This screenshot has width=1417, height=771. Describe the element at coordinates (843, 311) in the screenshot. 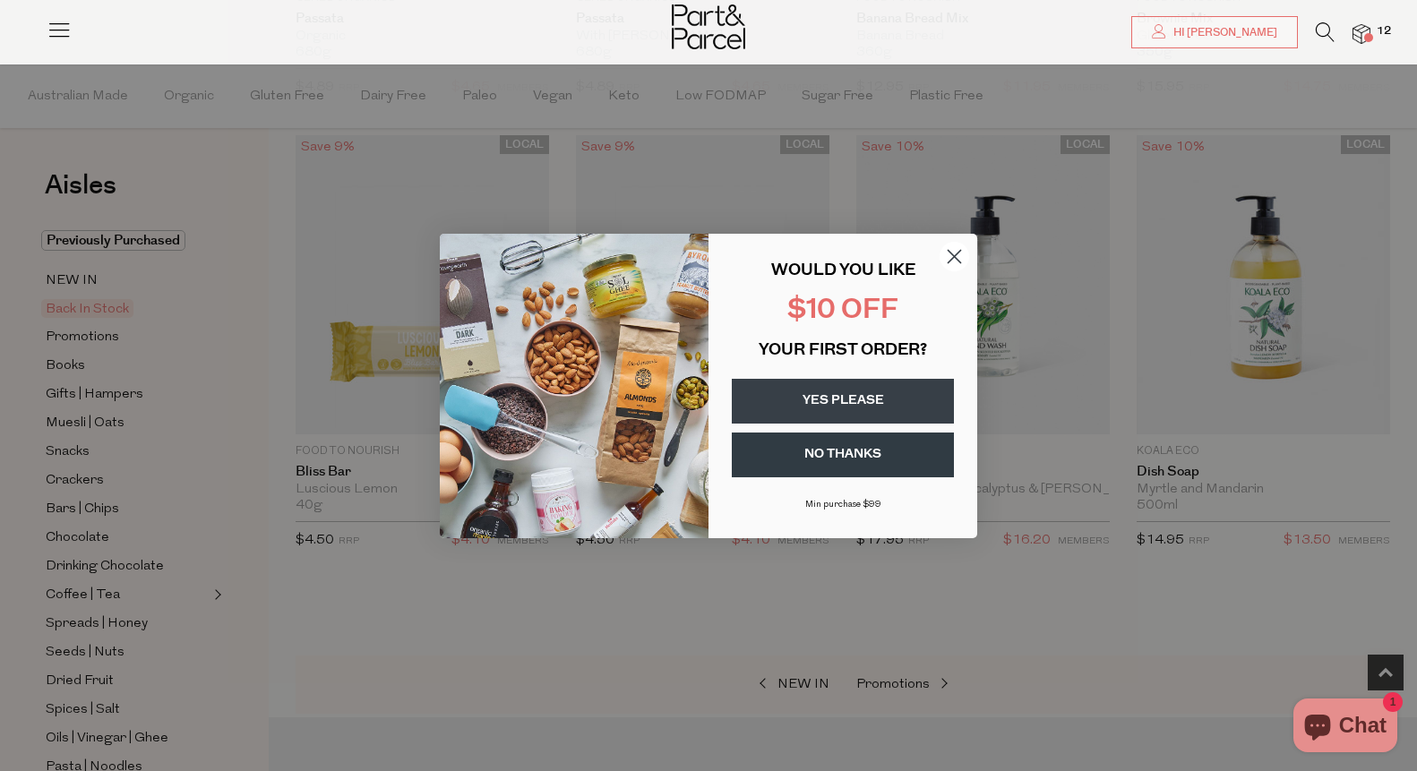

I see `span: $10 OFF` at that location.